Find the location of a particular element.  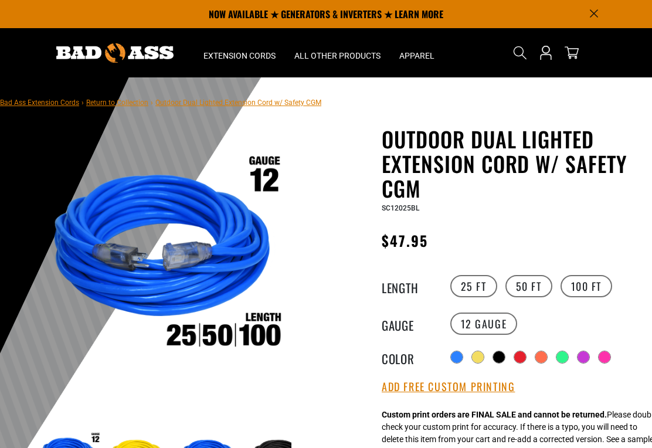

label: 50 FT is located at coordinates (529, 286).